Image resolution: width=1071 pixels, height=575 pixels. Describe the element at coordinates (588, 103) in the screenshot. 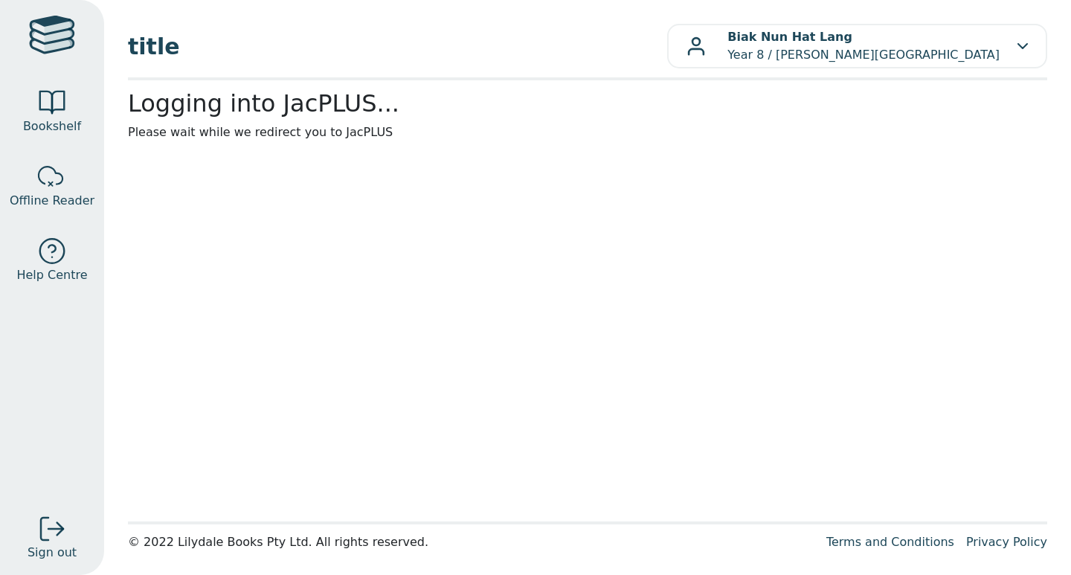

I see `h2: Logging into JacPLUS...` at that location.